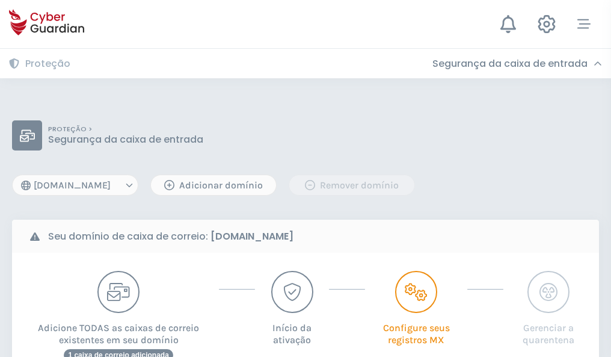 This screenshot has width=611, height=357. Describe the element at coordinates (48, 64) in the screenshot. I see `h3: Proteção` at that location.